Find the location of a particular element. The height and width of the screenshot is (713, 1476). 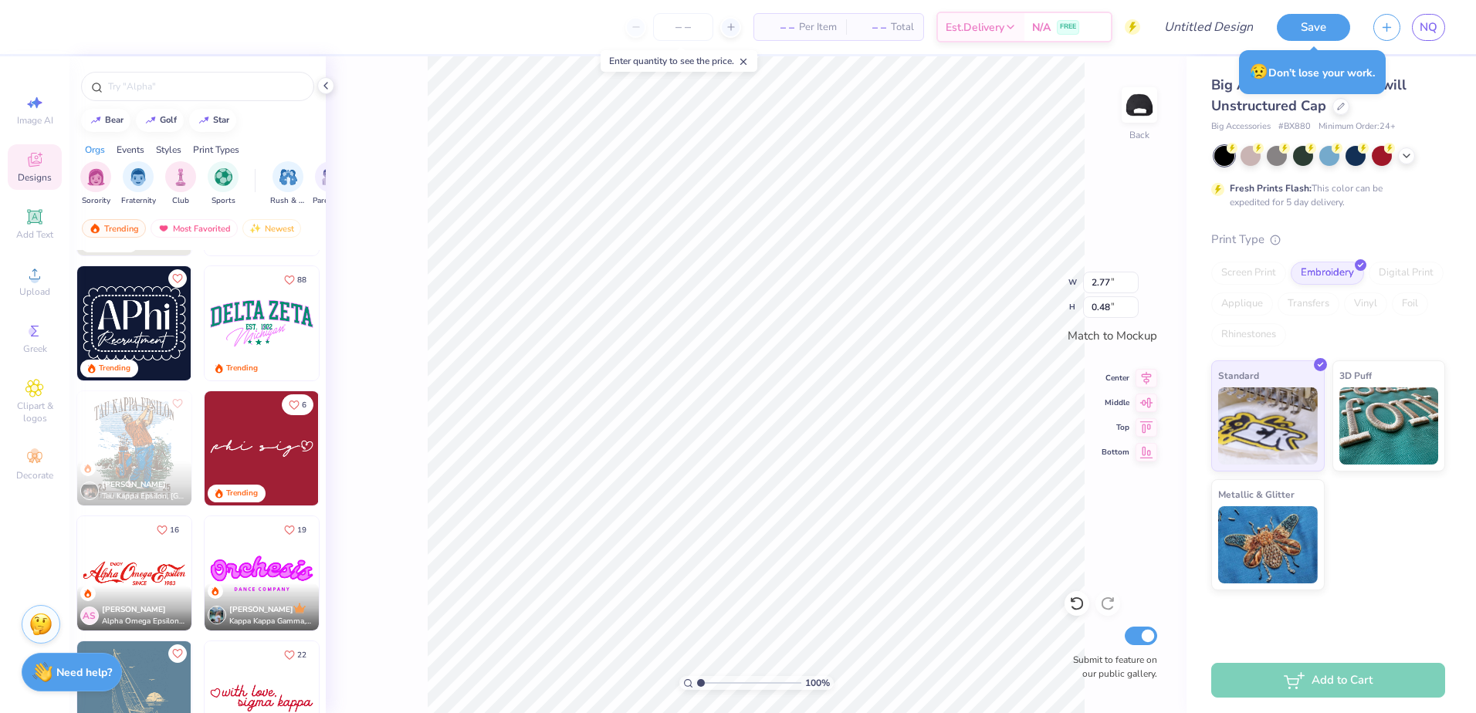

img: e5c25cba-9be7-456f-8dc7-97e2284da968 is located at coordinates (262, 573).